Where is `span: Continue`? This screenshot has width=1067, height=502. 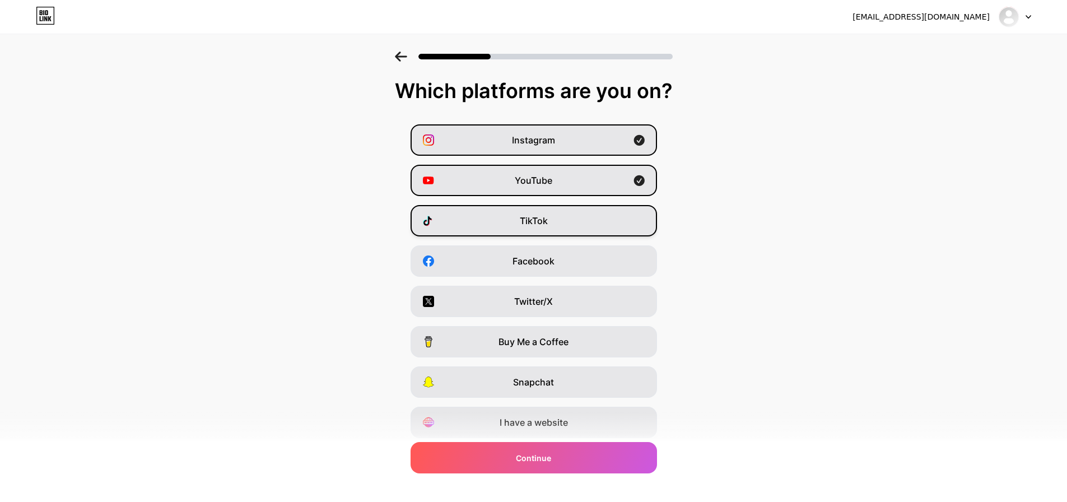 span: Continue is located at coordinates (533, 458).